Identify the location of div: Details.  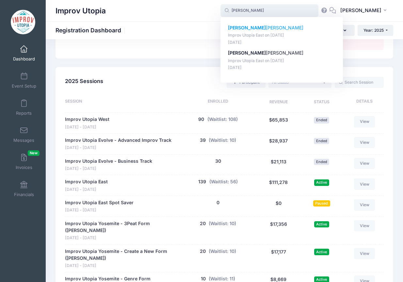
(363, 102).